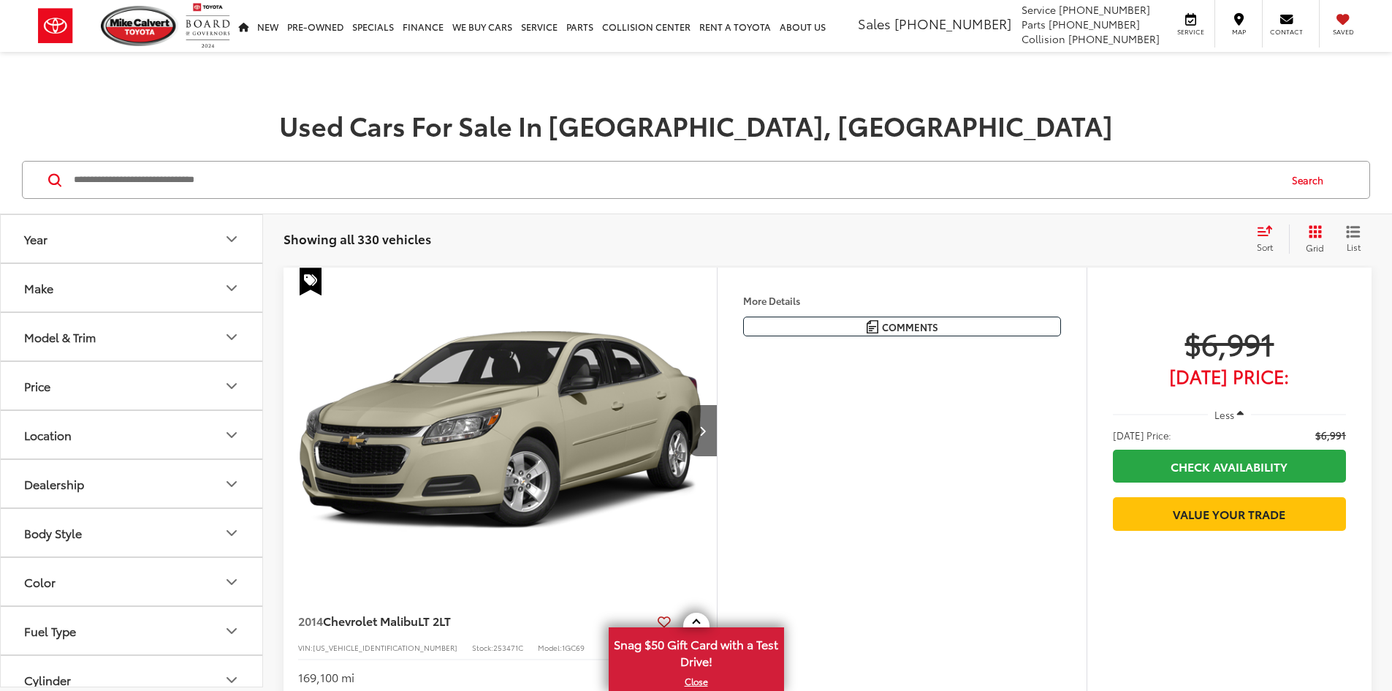 The width and height of the screenshot is (1392, 691). Describe the element at coordinates (132, 630) in the screenshot. I see `button: Fuel TypeFuel Type` at that location.